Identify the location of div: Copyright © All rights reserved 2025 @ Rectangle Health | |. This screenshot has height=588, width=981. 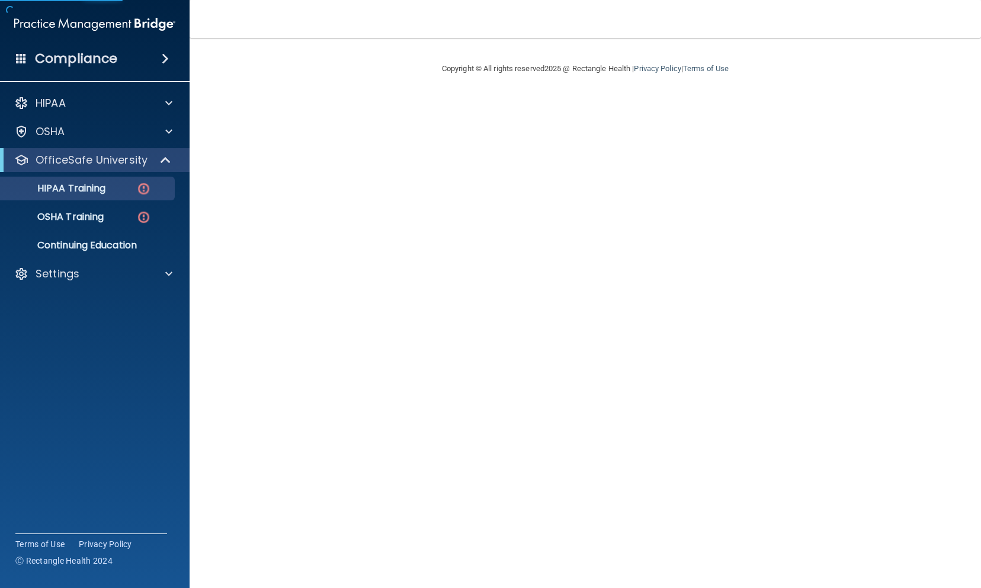
(585, 69).